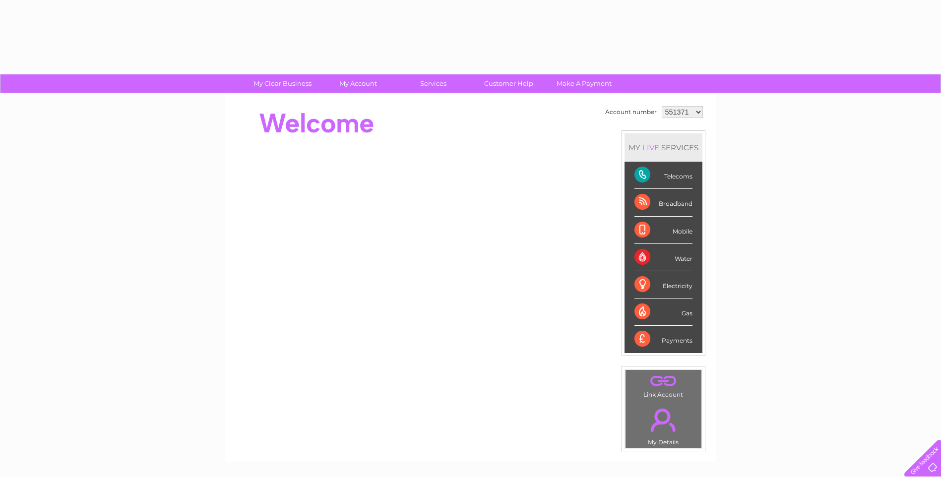 The width and height of the screenshot is (941, 477). What do you see at coordinates (663, 285) in the screenshot?
I see `div: Electricity` at bounding box center [663, 285].